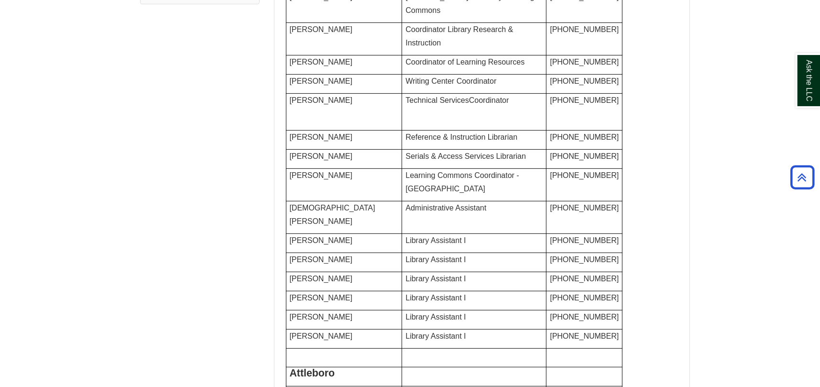 This screenshot has height=387, width=820. Describe the element at coordinates (461, 137) in the screenshot. I see `span: Reference & Instruction Librarian` at that location.